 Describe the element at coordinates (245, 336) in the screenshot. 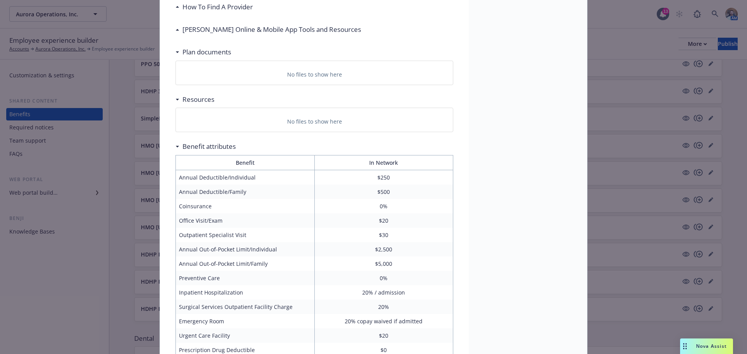

I see `td: Urgent Care Facility` at that location.